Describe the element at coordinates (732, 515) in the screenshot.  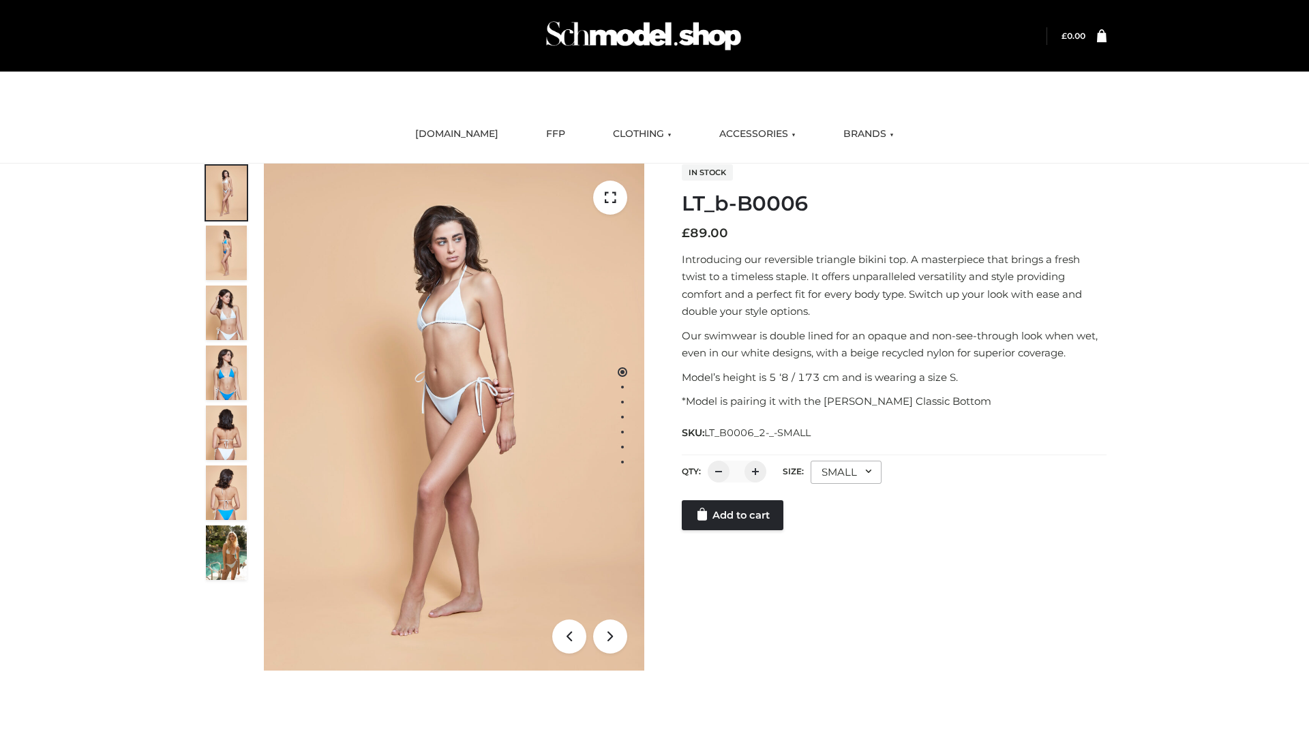
I see `a: Add to cart` at that location.